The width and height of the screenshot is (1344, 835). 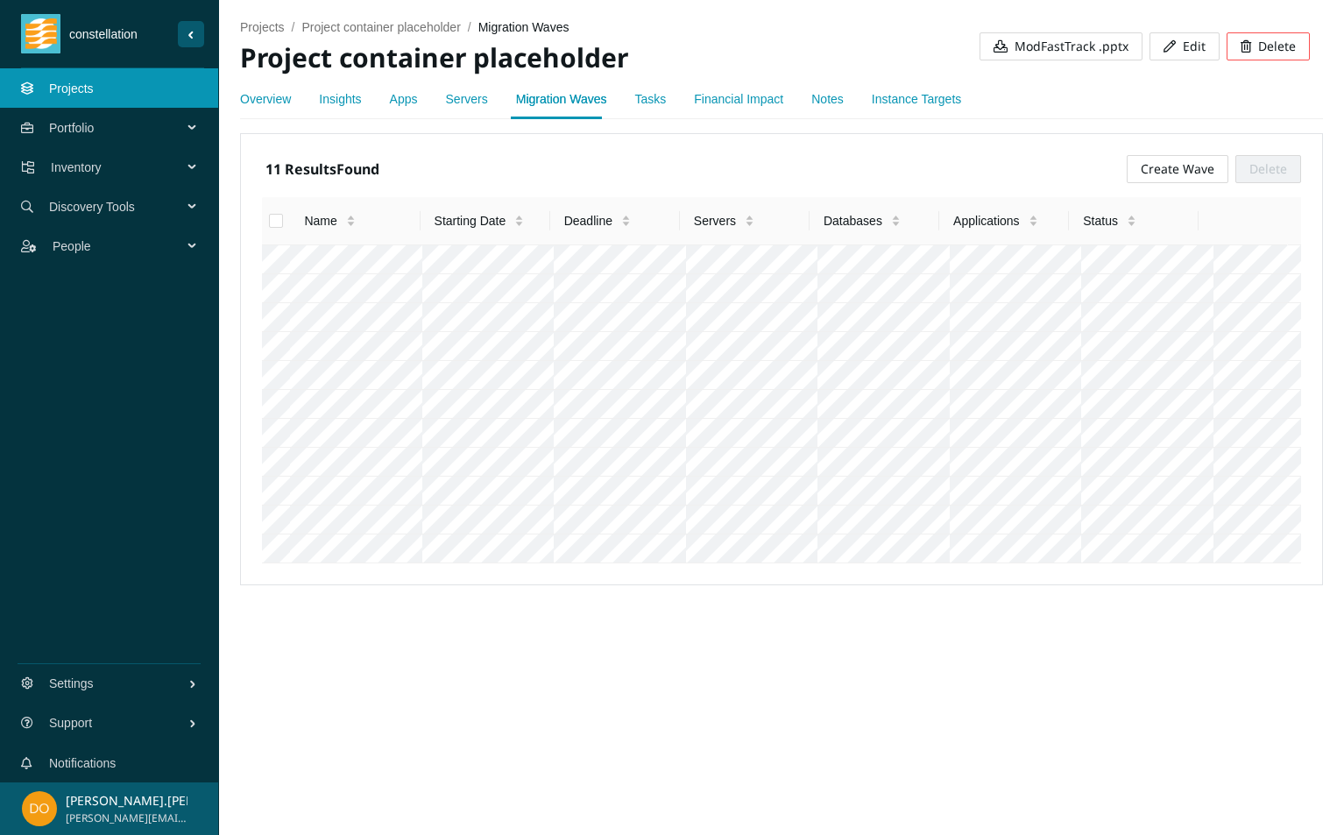 What do you see at coordinates (39, 809) in the screenshot?
I see `img: fc4c020ee9766696075f99ae3046ffd7` at bounding box center [39, 809].